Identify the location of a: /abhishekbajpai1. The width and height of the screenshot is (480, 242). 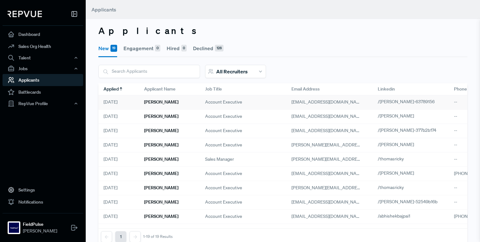
(398, 216).